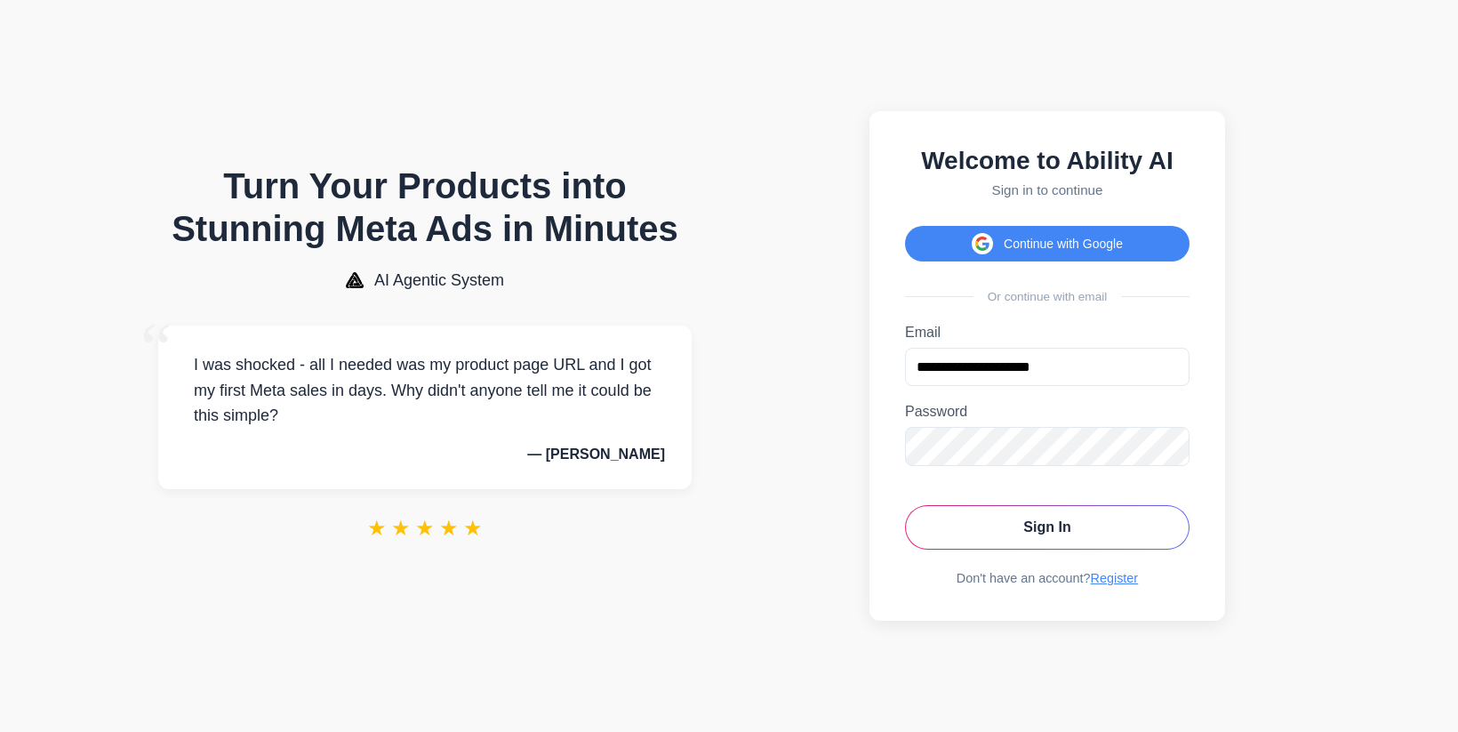 This screenshot has width=1458, height=732. What do you see at coordinates (425, 390) in the screenshot?
I see `p: I was shocked - all I needed was my product page URL and I got my first Meta sales in days. Why d...` at bounding box center [425, 390].